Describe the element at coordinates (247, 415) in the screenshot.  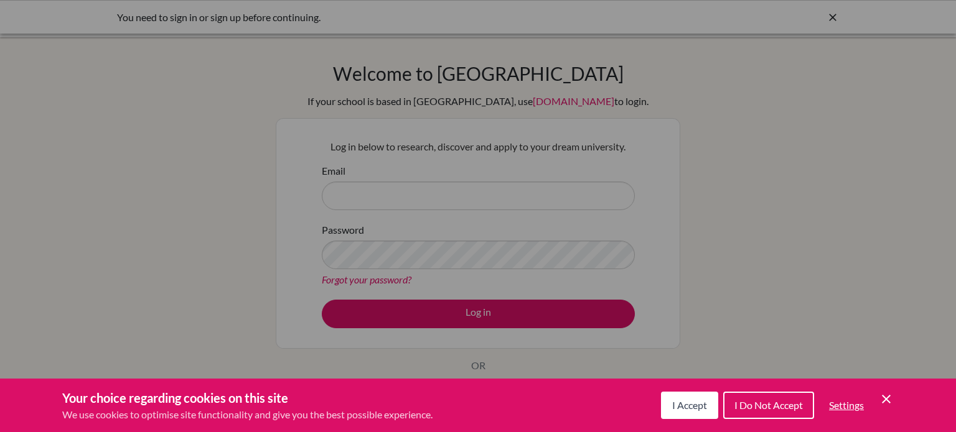
I see `p: We use cookies to optimise site functionality and give you the best possible experience.` at that location.